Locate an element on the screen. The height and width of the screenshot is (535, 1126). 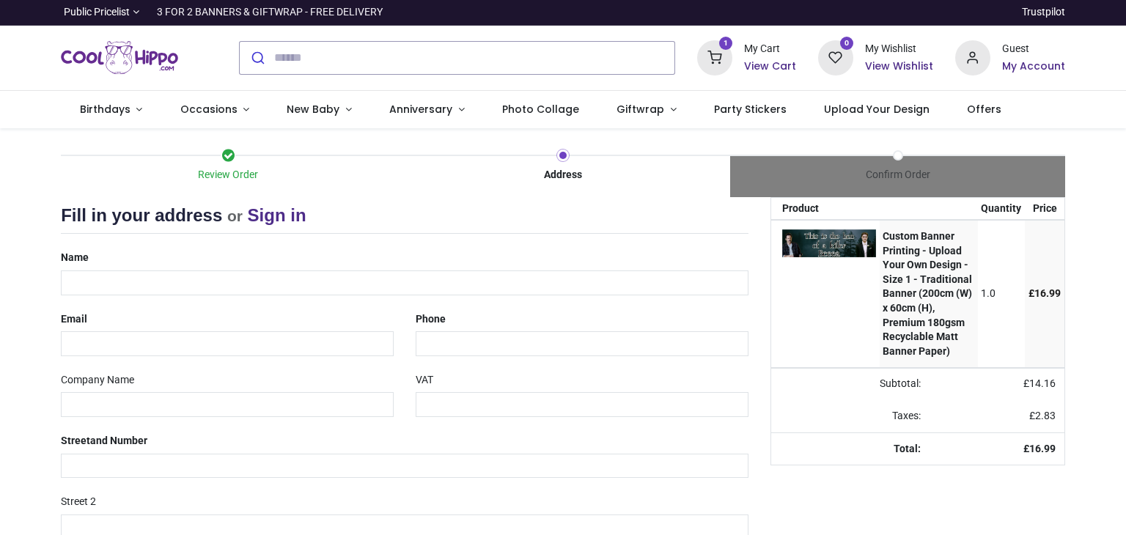
span: and Number is located at coordinates (119, 440).